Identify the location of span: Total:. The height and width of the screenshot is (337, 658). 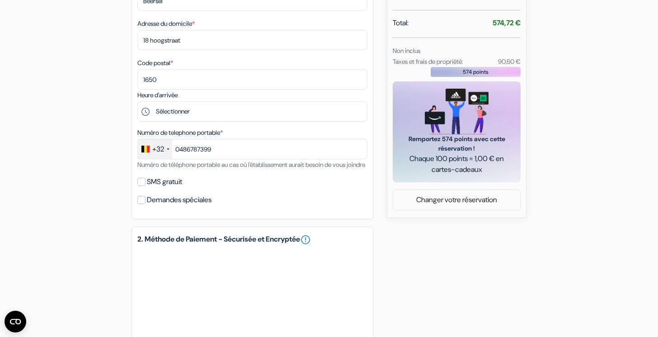
(400, 23).